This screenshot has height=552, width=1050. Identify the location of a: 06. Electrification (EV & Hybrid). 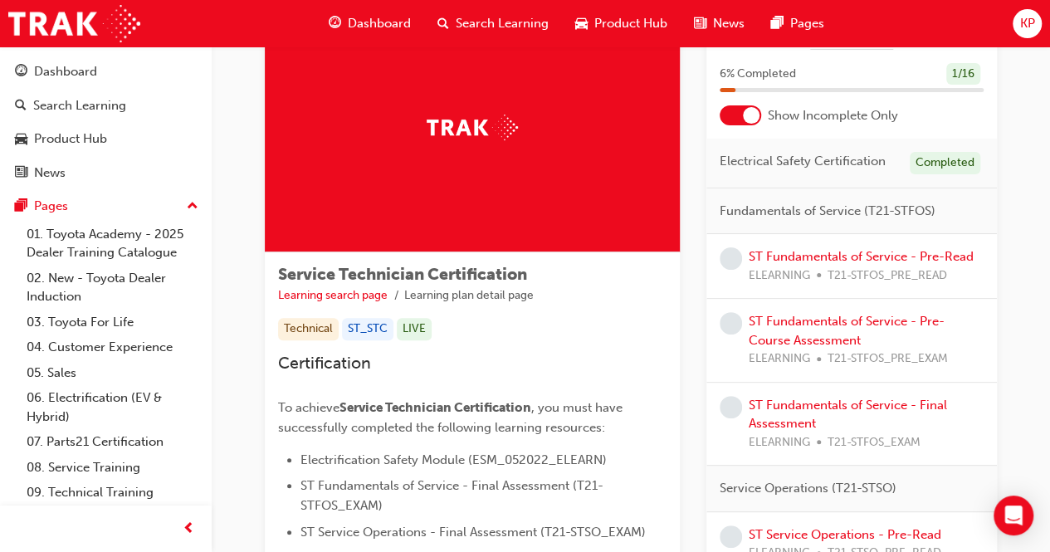
(112, 407).